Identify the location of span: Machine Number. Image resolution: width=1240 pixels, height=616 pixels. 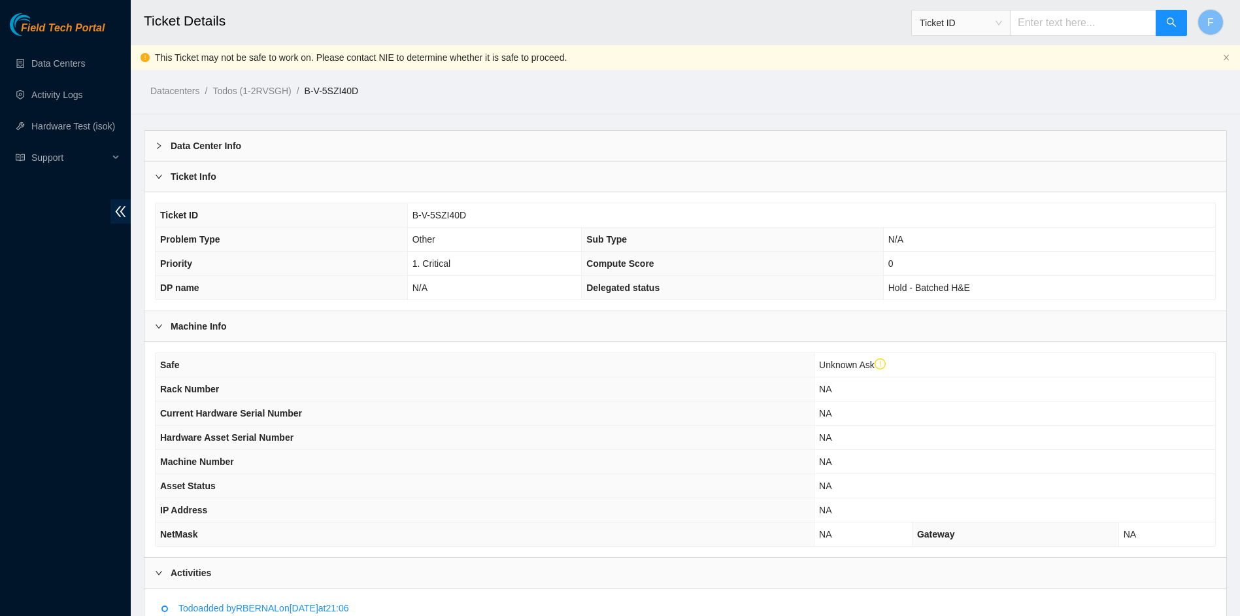
(197, 462).